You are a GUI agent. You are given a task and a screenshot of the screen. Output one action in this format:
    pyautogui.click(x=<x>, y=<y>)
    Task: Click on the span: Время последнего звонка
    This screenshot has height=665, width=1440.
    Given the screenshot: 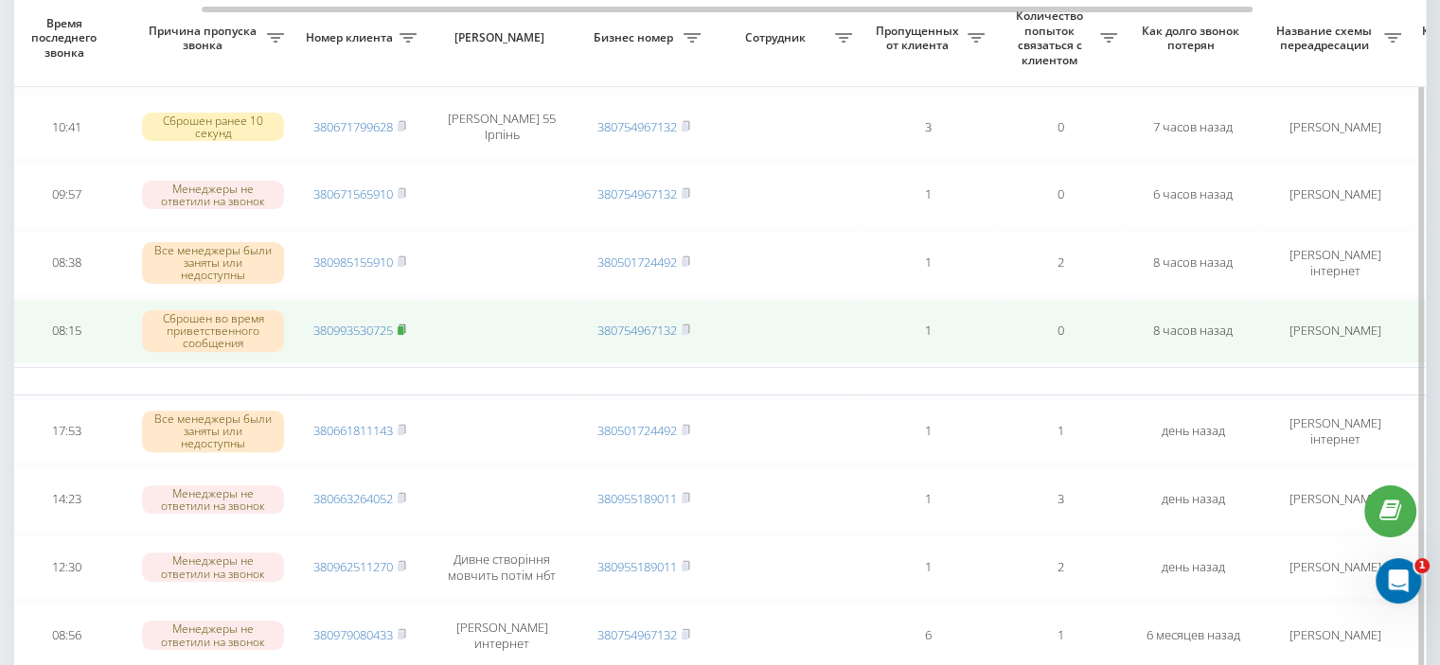 What is the action you would take?
    pyautogui.click(x=66, y=38)
    